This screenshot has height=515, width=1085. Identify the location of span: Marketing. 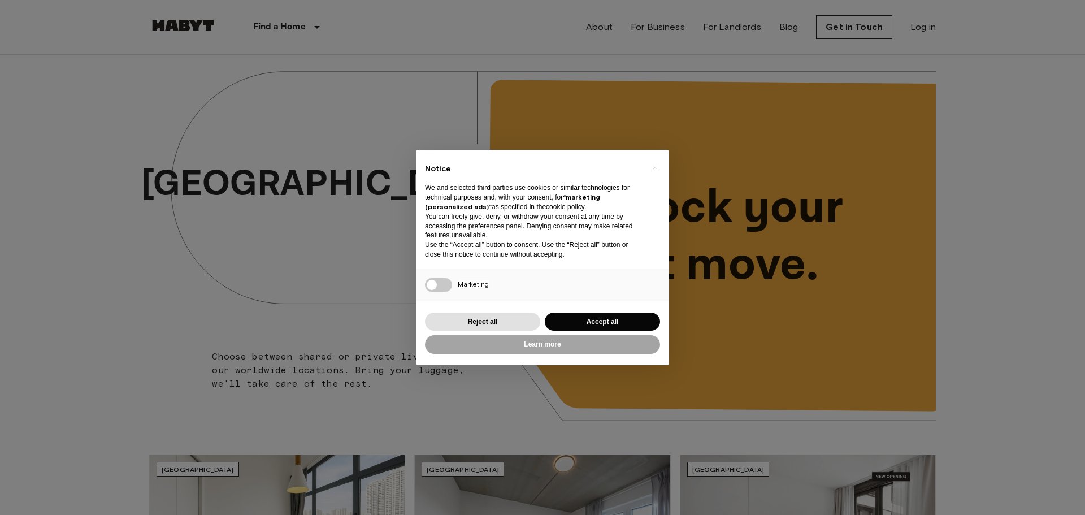
(473, 284).